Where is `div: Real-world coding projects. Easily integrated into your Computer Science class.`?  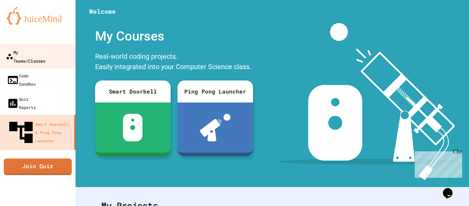
div: Real-world coding projects. Easily integrated into your Computer Science class. is located at coordinates (174, 62).